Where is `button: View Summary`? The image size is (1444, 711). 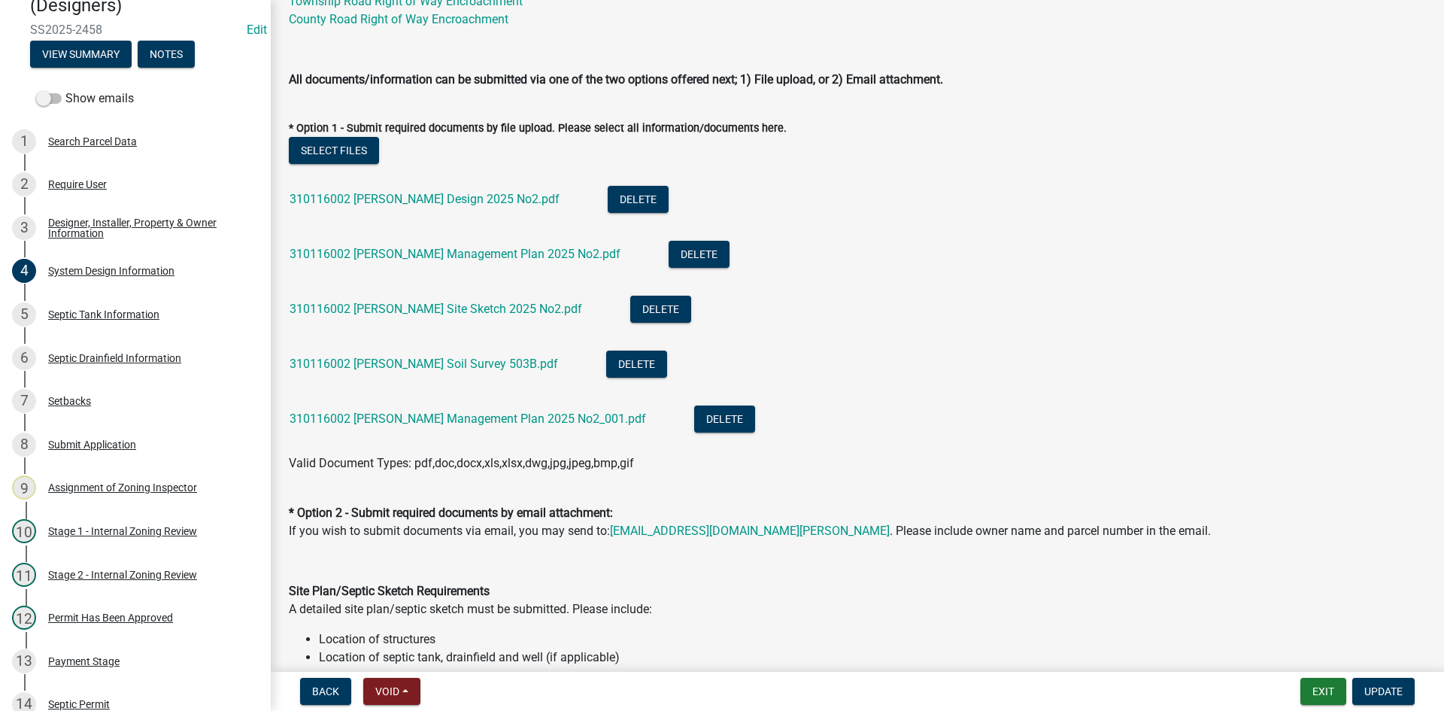 button: View Summary is located at coordinates (80, 54).